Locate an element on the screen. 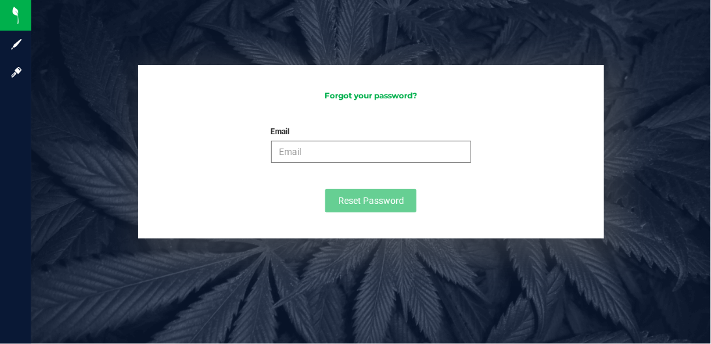  span: Reset Password is located at coordinates (371, 201).